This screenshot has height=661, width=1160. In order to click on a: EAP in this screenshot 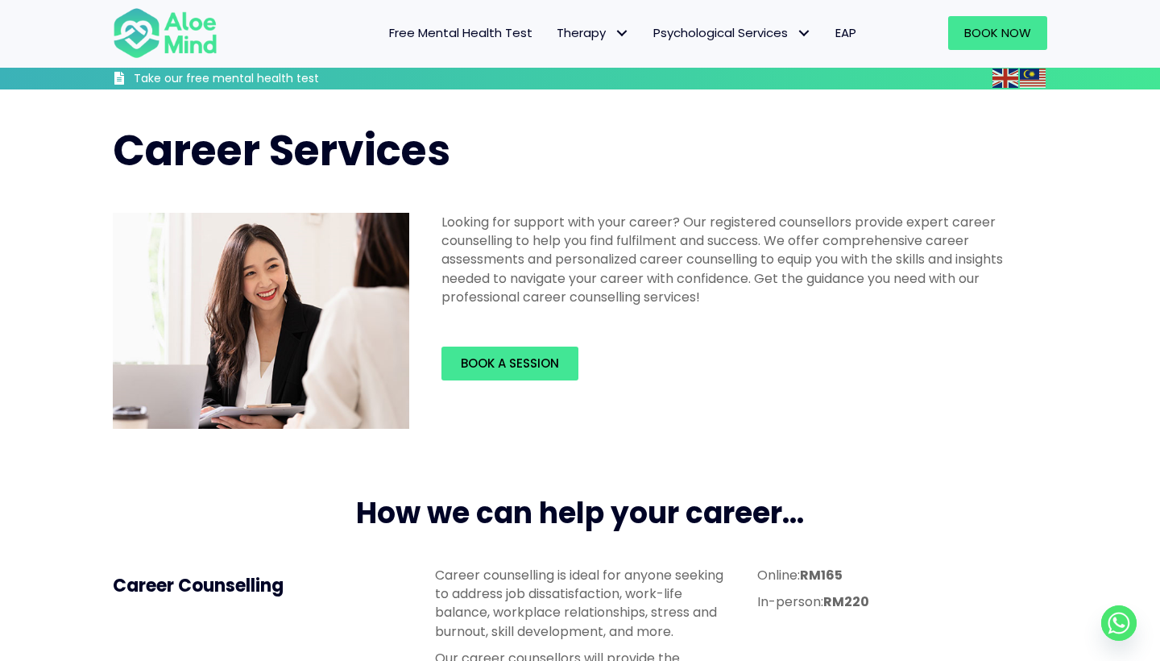, I will do `click(846, 33)`.